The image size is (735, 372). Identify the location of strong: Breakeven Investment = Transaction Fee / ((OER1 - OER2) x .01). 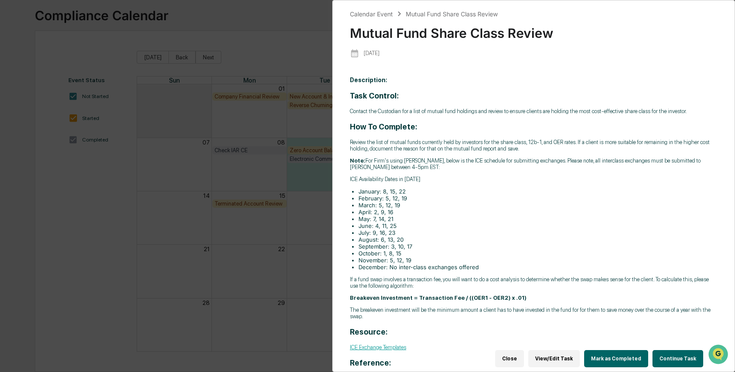
(438, 298).